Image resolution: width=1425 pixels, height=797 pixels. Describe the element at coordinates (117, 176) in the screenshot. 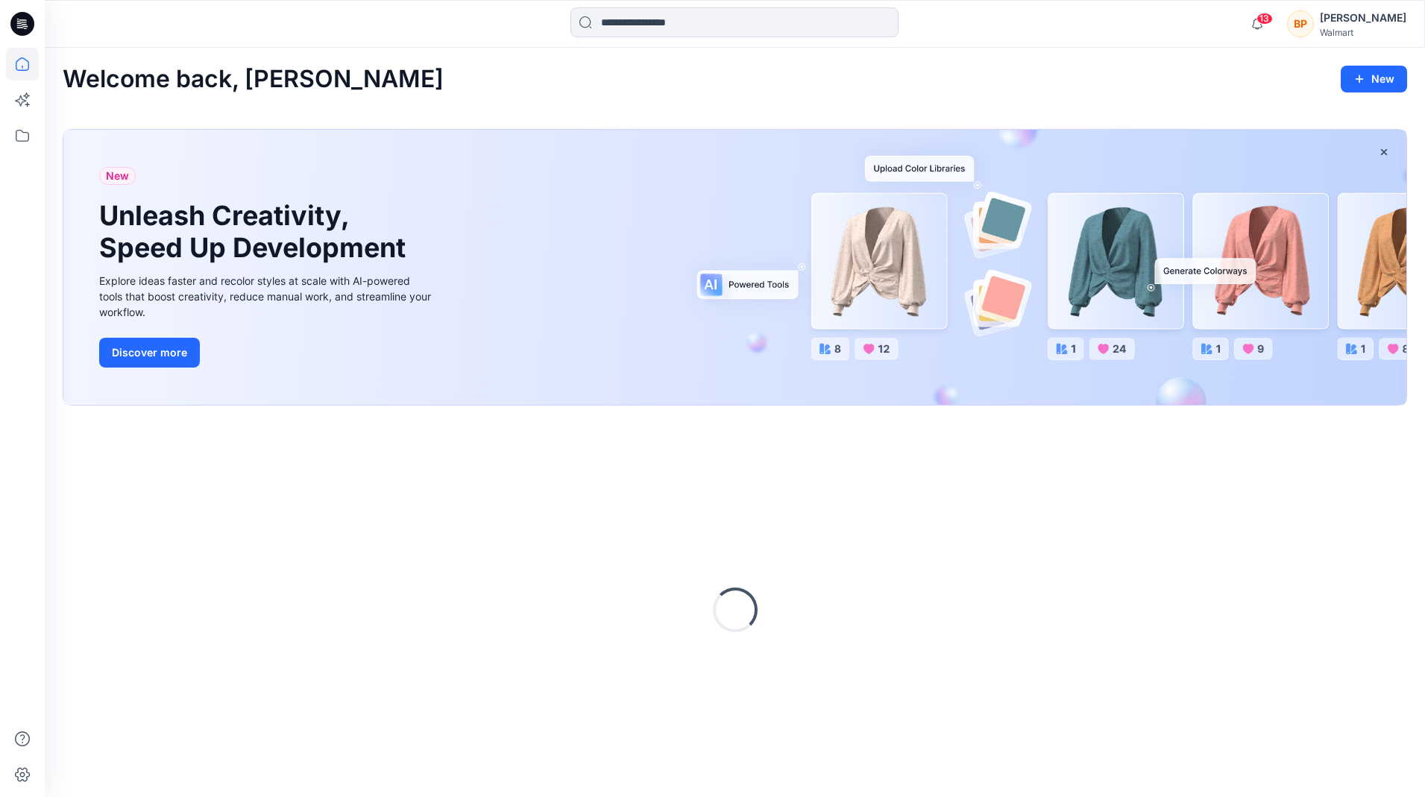

I see `span: New` at that location.